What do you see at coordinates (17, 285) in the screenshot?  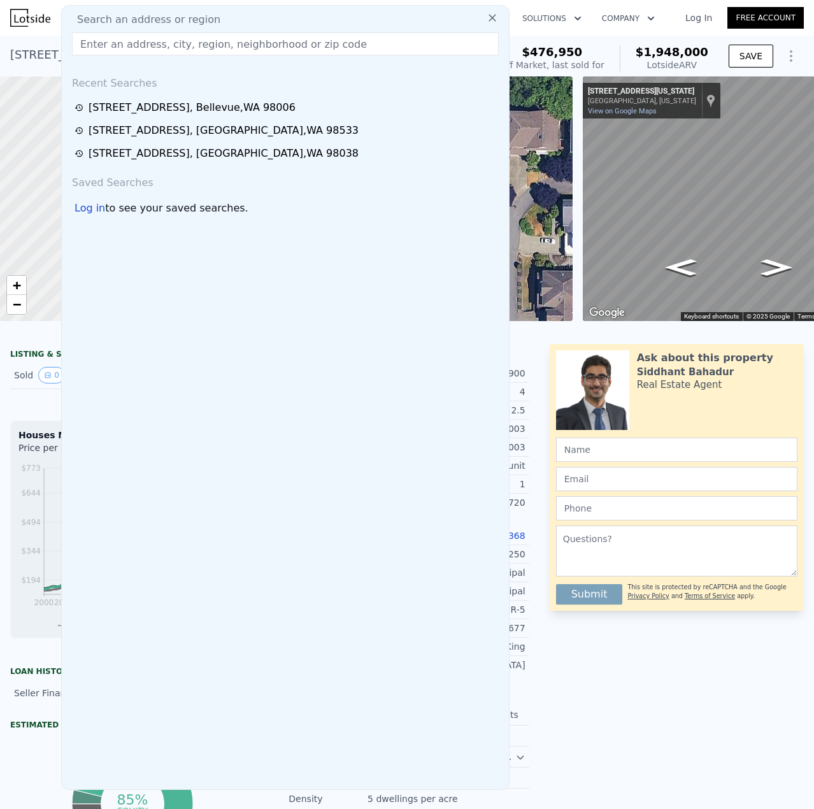 I see `a: Zoom in` at bounding box center [17, 285].